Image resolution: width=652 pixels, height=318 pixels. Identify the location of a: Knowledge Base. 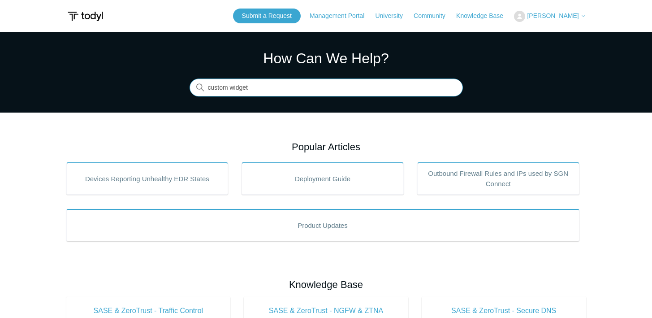
(484, 16).